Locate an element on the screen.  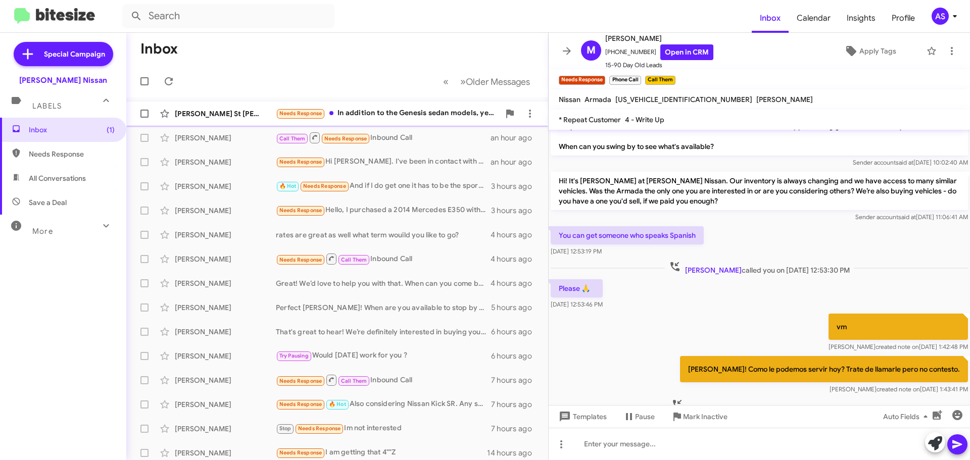
div: 4 hours ago is located at coordinates (515, 235).